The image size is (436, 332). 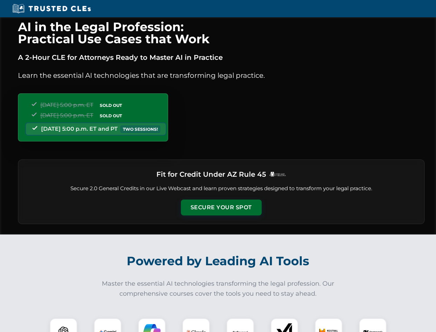 What do you see at coordinates (218, 289) in the screenshot?
I see `p: Master the essential AI technologies transforming the legal profession. Our comprehensive courses...` at bounding box center [218, 289].